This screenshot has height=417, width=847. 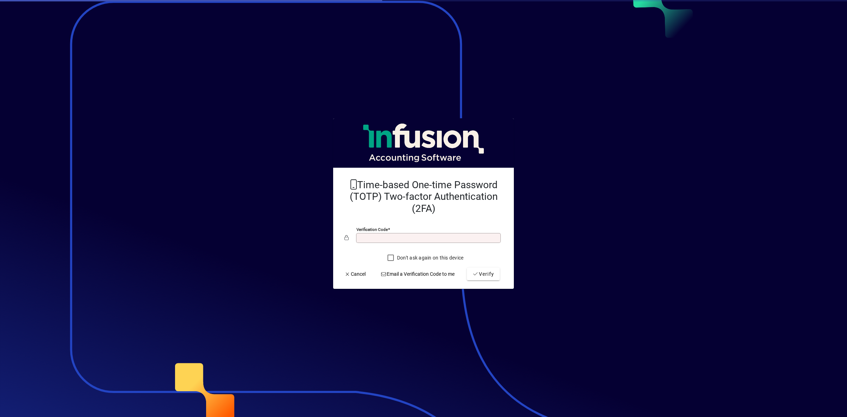 I want to click on span: Verify, so click(x=483, y=274).